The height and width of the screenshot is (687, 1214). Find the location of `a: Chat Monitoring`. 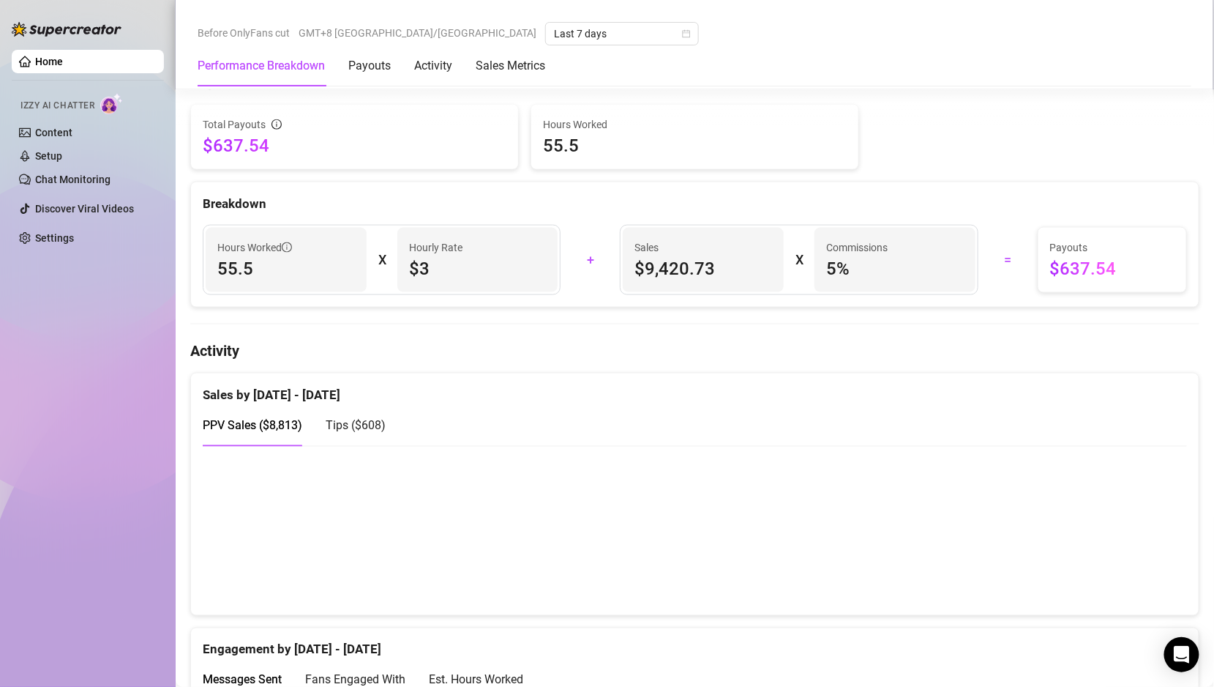

a: Chat Monitoring is located at coordinates (72, 179).